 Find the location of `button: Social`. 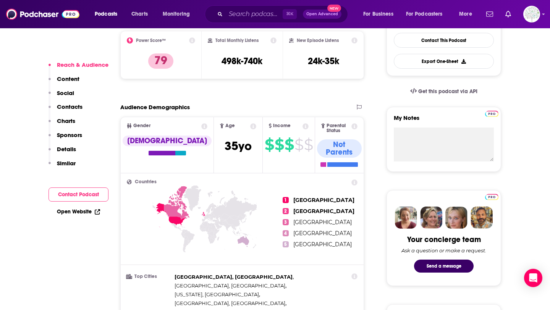

button: Social is located at coordinates (61, 96).